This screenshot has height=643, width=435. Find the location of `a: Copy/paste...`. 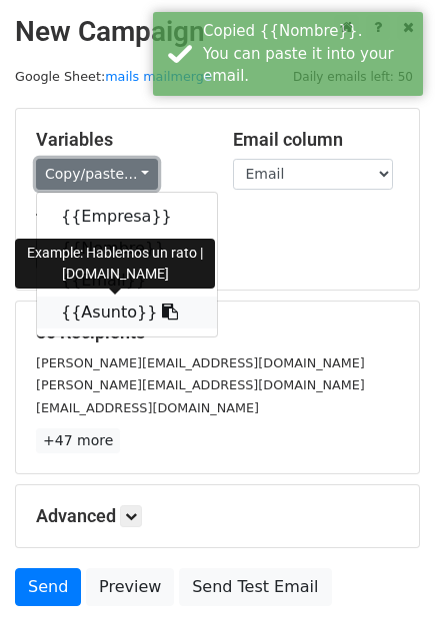

a: Copy/paste... is located at coordinates (97, 174).